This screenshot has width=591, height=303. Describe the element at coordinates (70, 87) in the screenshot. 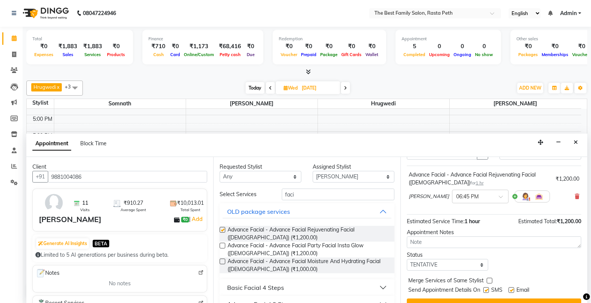

I see `span: +3` at that location.